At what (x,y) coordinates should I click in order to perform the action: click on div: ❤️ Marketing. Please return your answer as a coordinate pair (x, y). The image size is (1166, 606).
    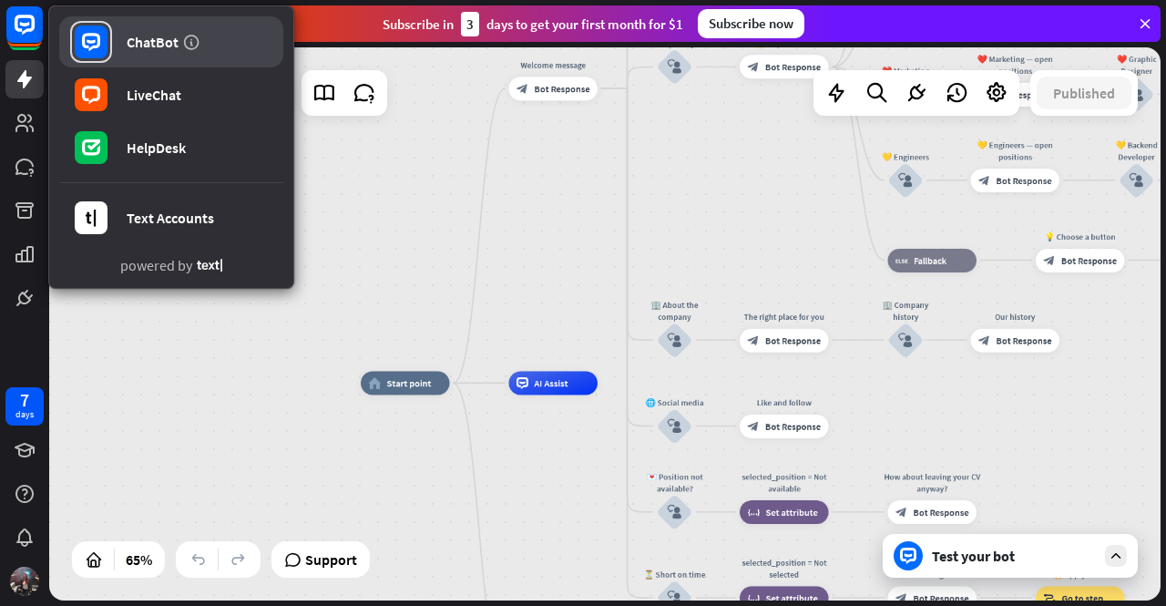
    Looking at the image, I should click on (905, 70).